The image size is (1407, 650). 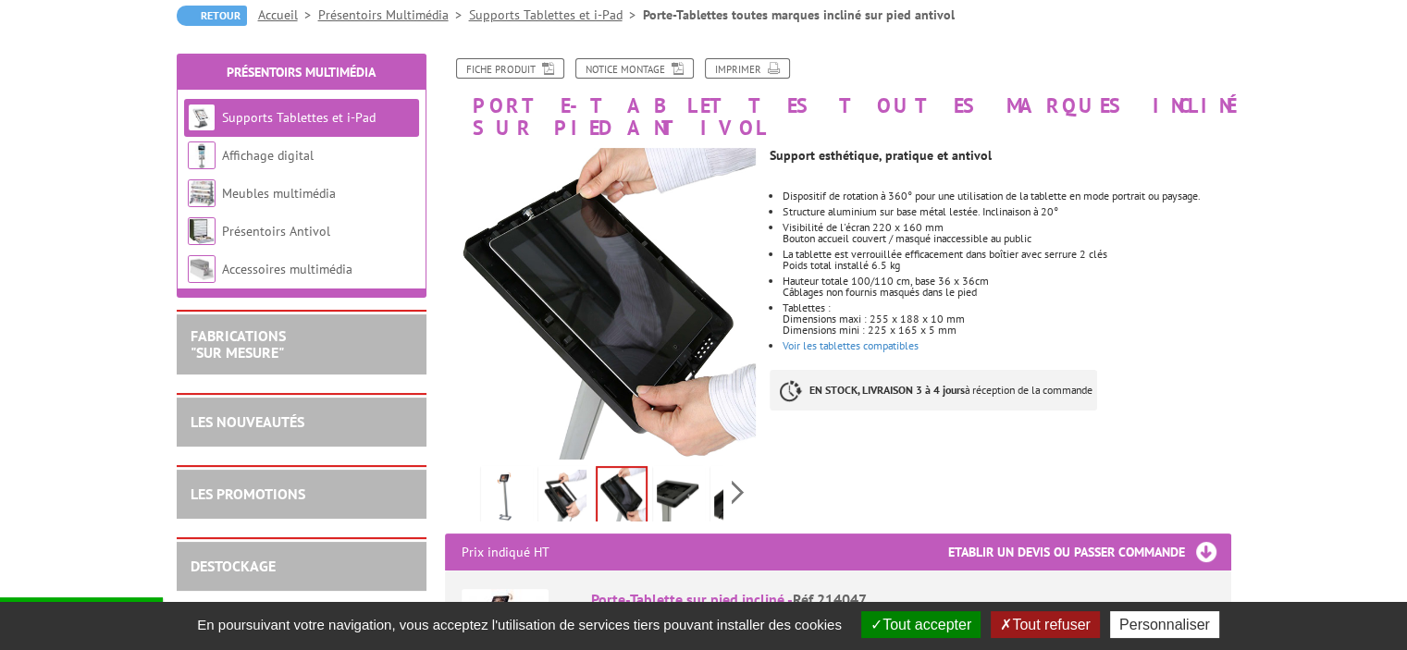 I want to click on a: Retour, so click(x=212, y=16).